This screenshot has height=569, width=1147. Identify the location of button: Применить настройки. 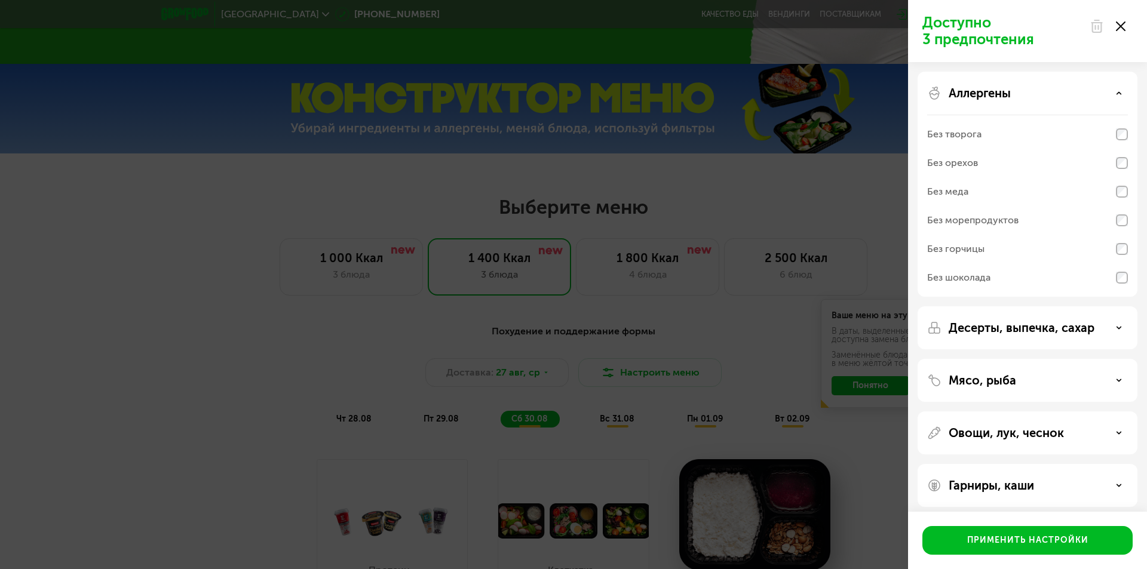
(1028, 541).